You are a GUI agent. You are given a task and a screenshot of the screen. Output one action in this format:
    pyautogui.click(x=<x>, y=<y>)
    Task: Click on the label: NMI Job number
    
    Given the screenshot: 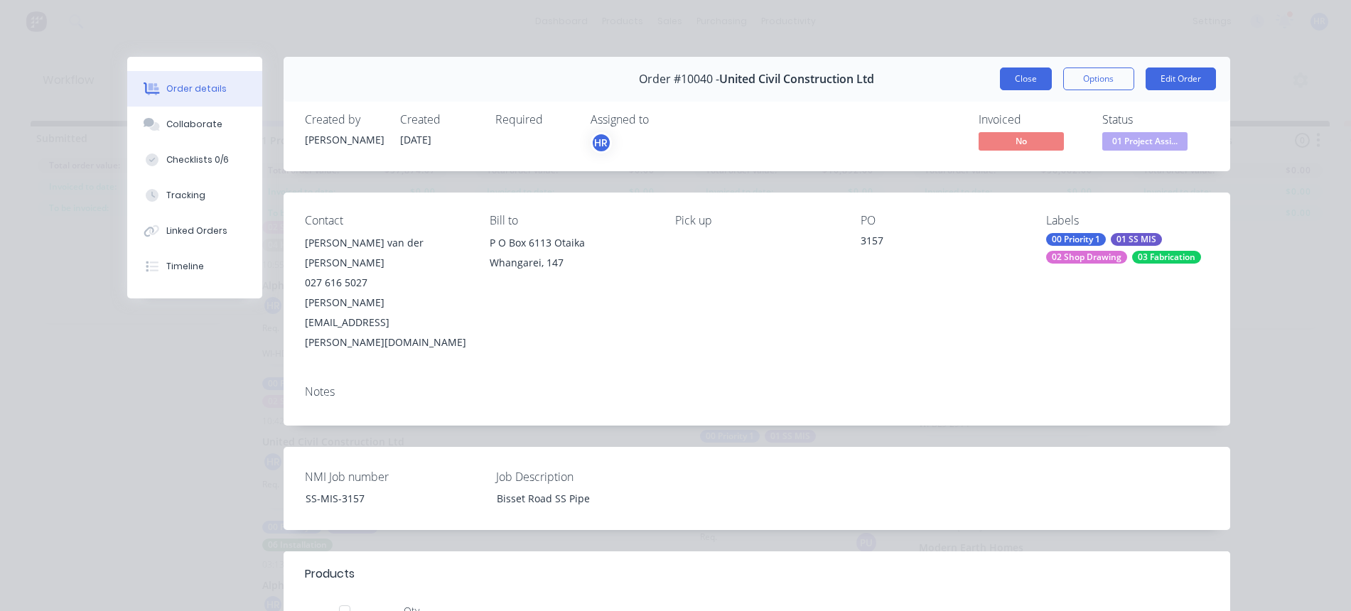 What is the action you would take?
    pyautogui.click(x=394, y=477)
    